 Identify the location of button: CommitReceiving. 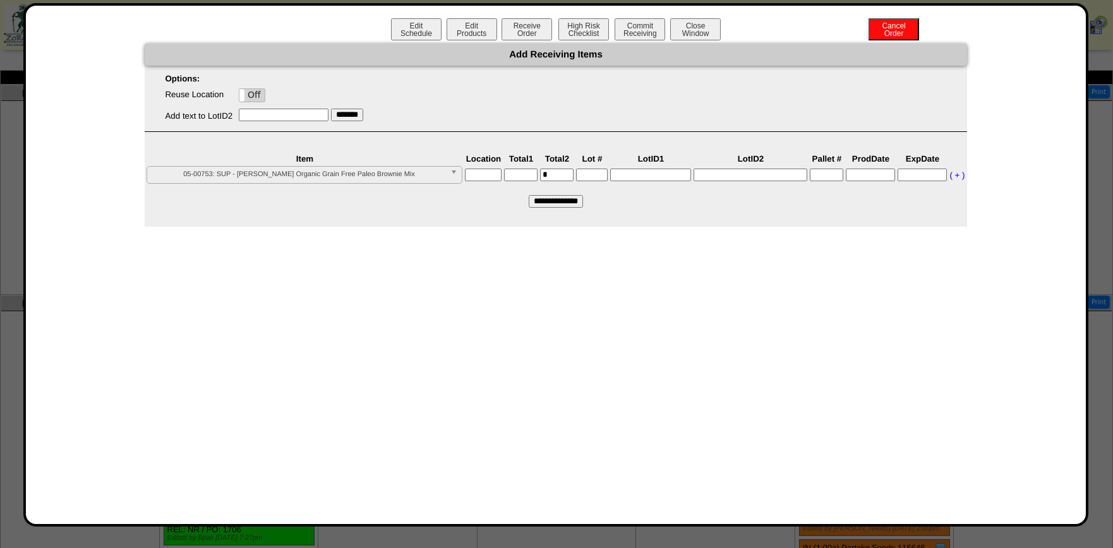
(640, 29).